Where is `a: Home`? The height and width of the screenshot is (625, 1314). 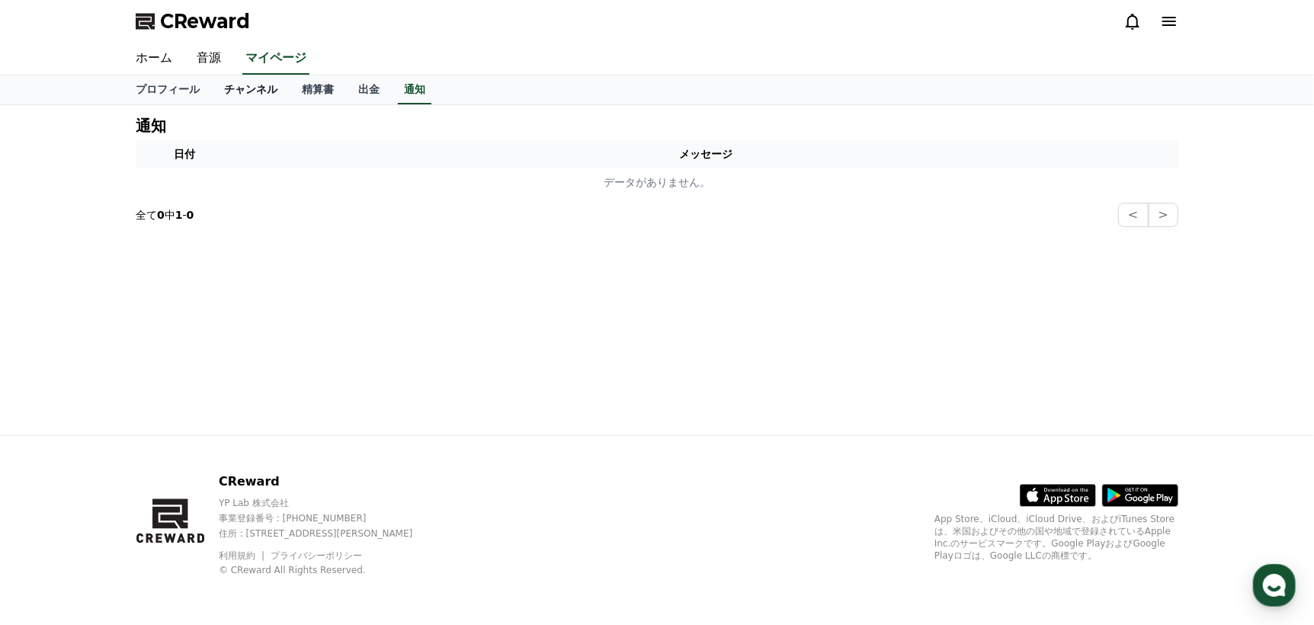 a: Home is located at coordinates (53, 502).